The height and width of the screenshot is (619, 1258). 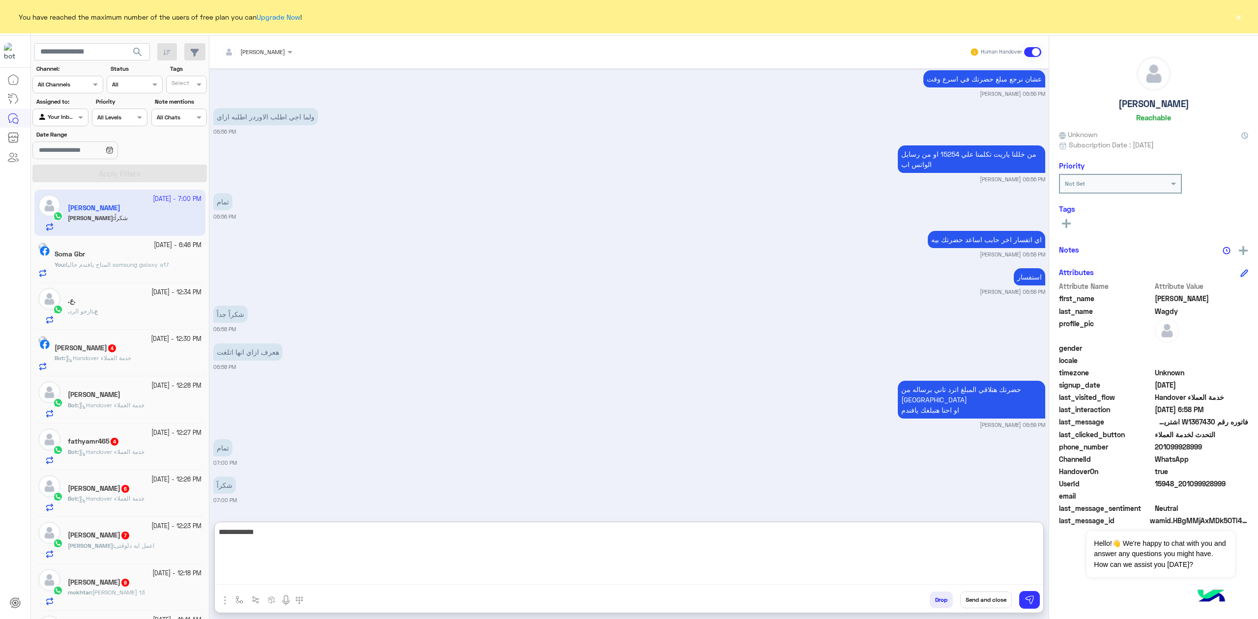 I want to click on small: 06:56 PM, so click(x=225, y=132).